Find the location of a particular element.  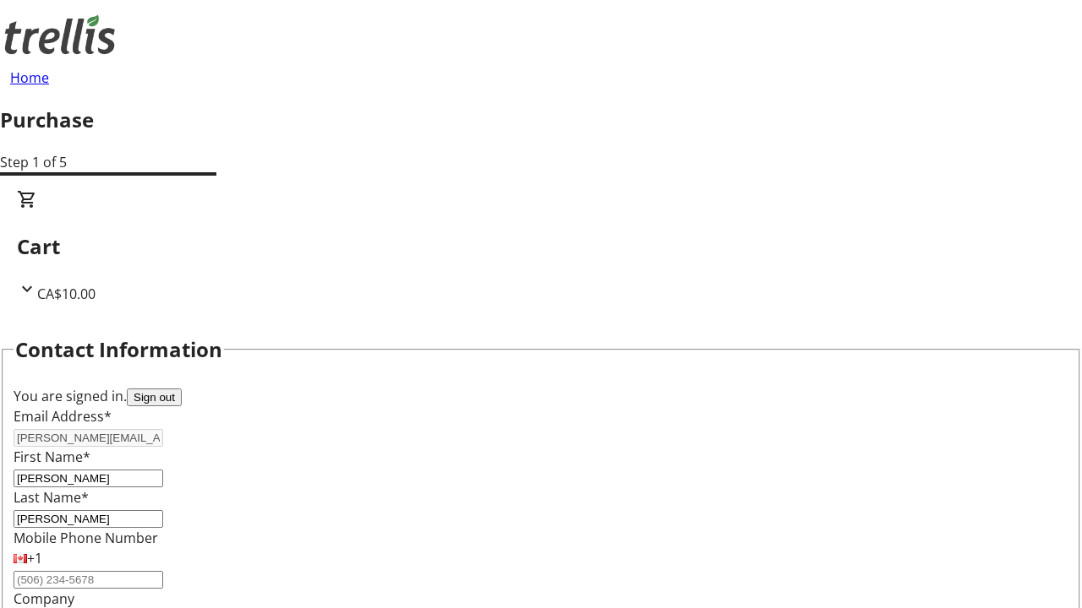

button: Sign out is located at coordinates (154, 397).